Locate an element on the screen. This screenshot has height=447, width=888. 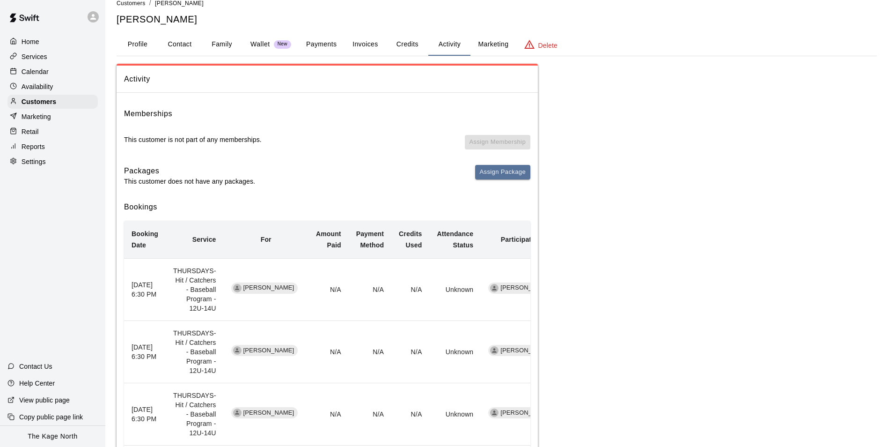
div: Retail is located at coordinates (52, 132).